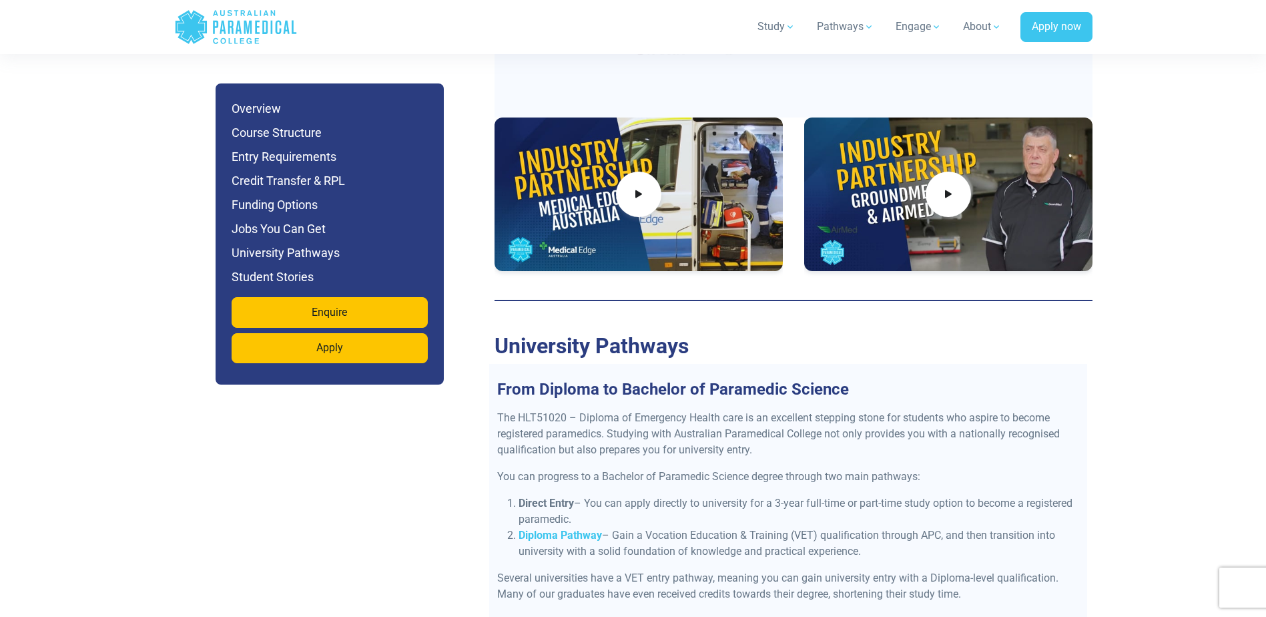  What do you see at coordinates (799, 511) in the screenshot?
I see `li: – You can apply directly to university for a 3-year full-time or part-time study option to become...` at bounding box center [799, 511].